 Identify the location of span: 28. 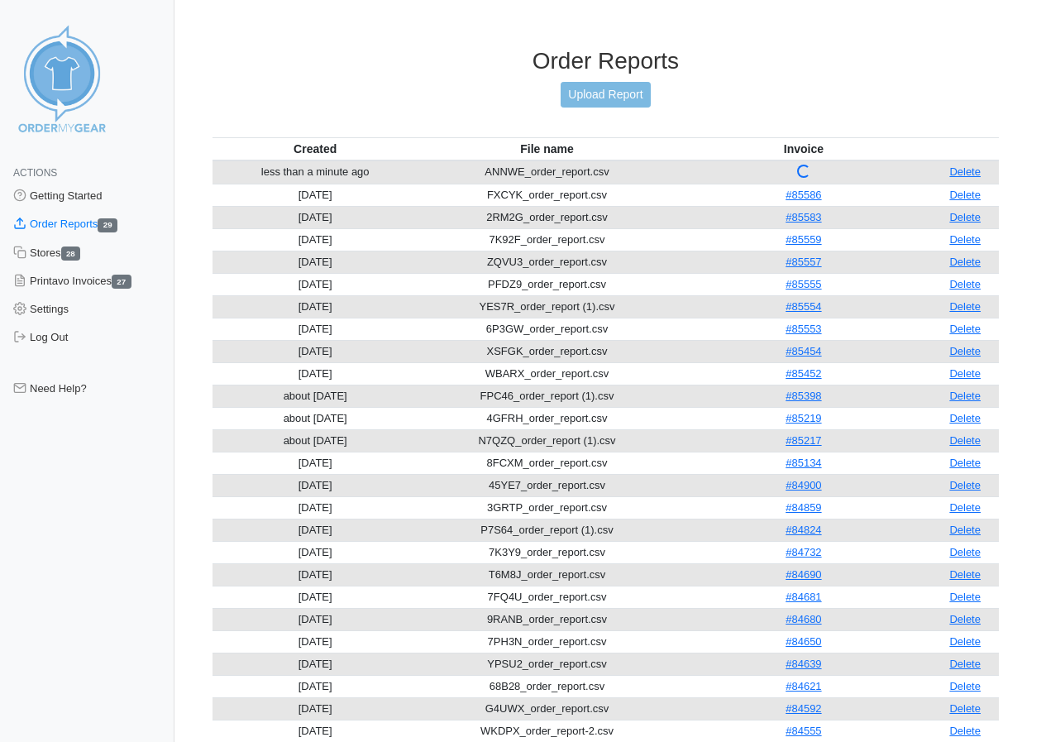
(71, 253).